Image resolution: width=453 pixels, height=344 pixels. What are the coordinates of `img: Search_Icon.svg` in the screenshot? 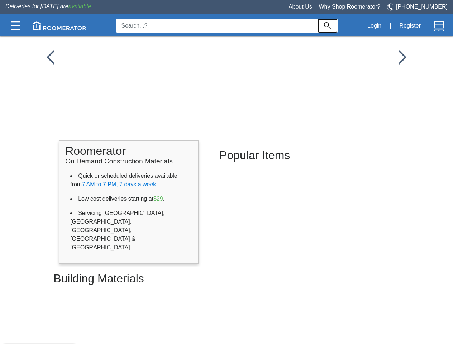 It's located at (328, 26).